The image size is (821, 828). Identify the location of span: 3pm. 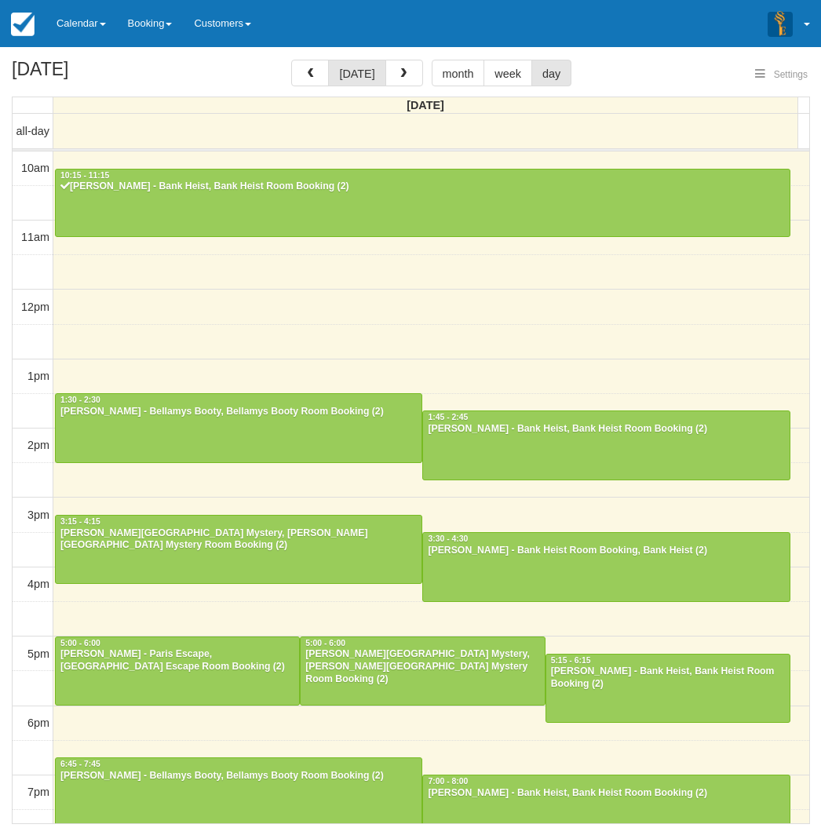
(38, 515).